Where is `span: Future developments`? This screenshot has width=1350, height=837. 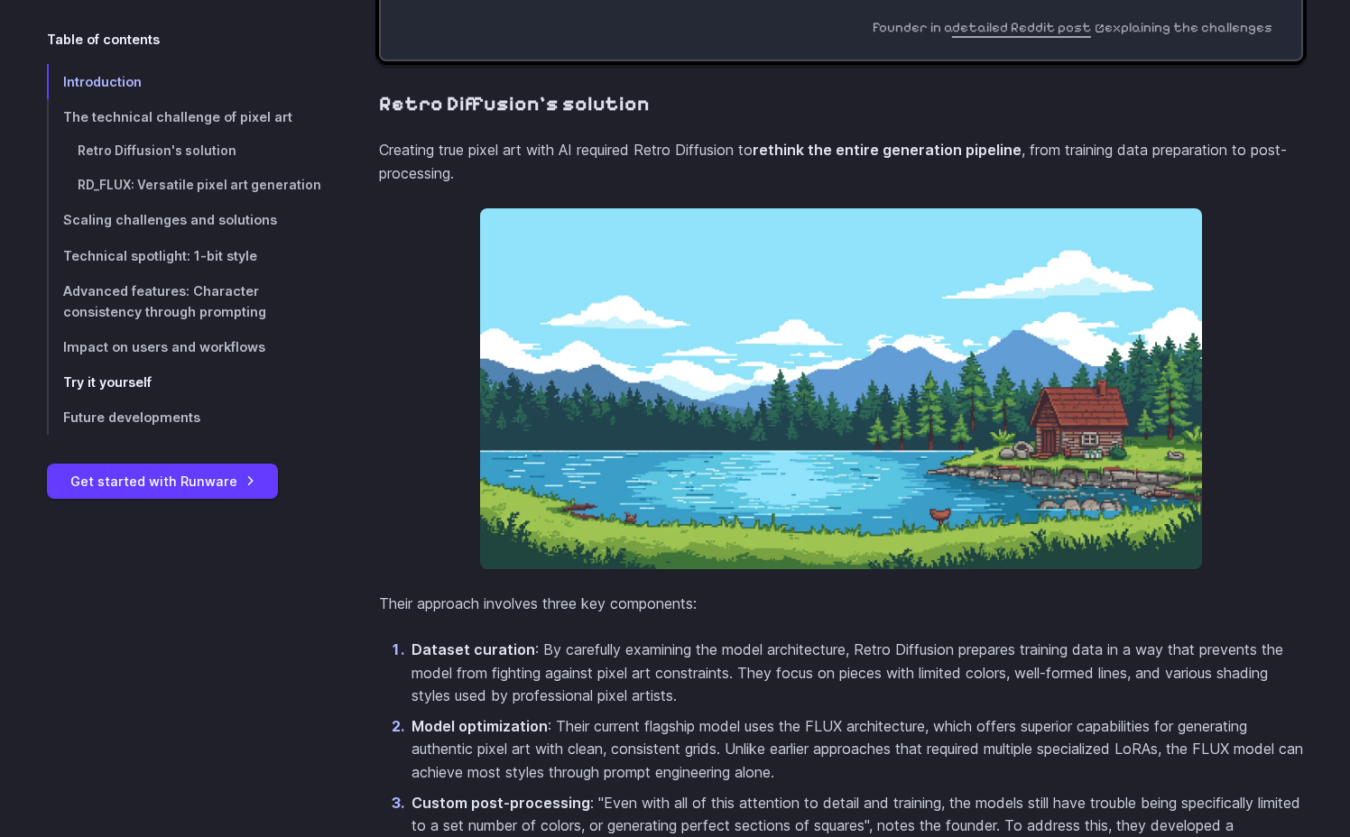 span: Future developments is located at coordinates (132, 417).